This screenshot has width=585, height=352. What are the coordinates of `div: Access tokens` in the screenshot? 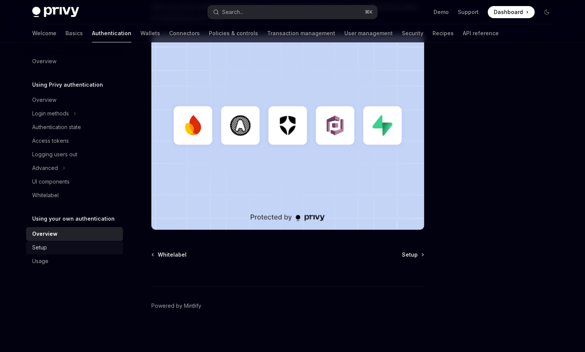 It's located at (50, 141).